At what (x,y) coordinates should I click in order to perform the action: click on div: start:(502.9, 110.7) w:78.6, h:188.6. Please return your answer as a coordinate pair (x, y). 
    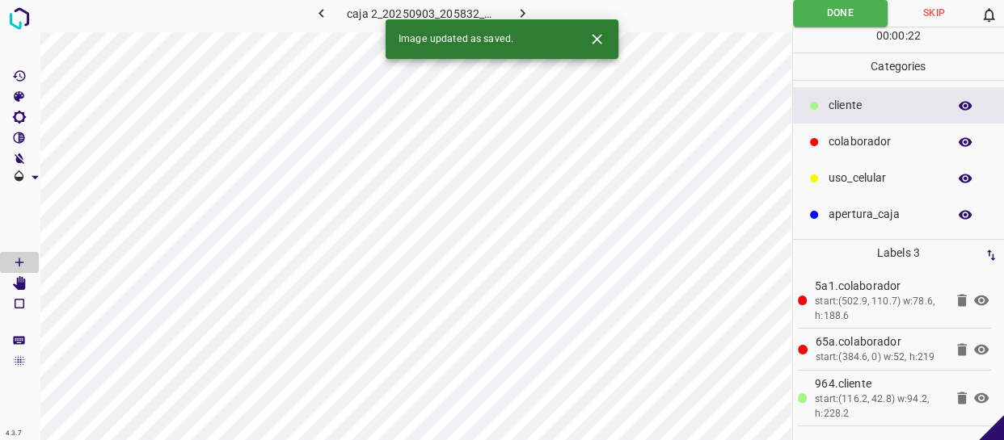
    Looking at the image, I should click on (879, 309).